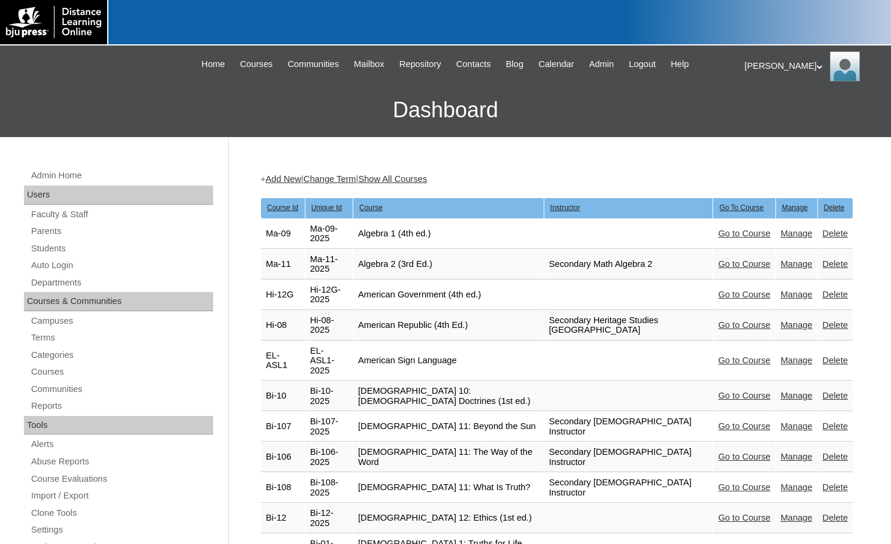 This screenshot has width=891, height=544. Describe the element at coordinates (449, 361) in the screenshot. I see `td: American Sign Language` at that location.